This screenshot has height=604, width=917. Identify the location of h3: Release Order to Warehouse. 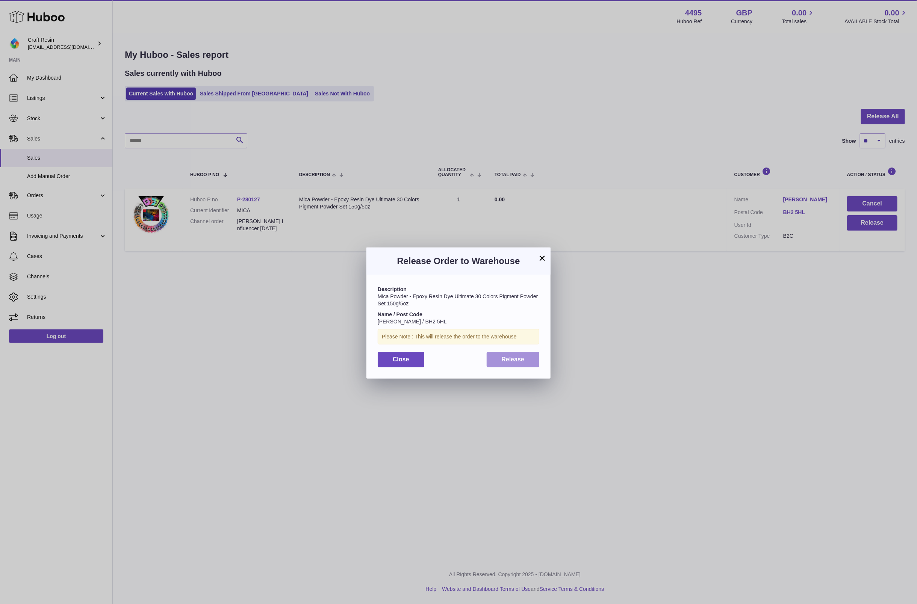
(458, 261).